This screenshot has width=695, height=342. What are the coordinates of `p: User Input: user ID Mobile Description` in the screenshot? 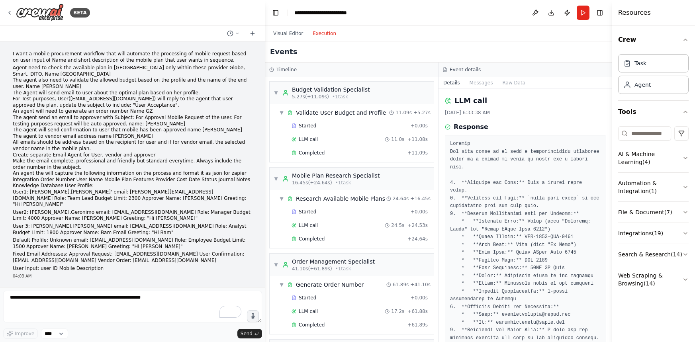 It's located at (133, 269).